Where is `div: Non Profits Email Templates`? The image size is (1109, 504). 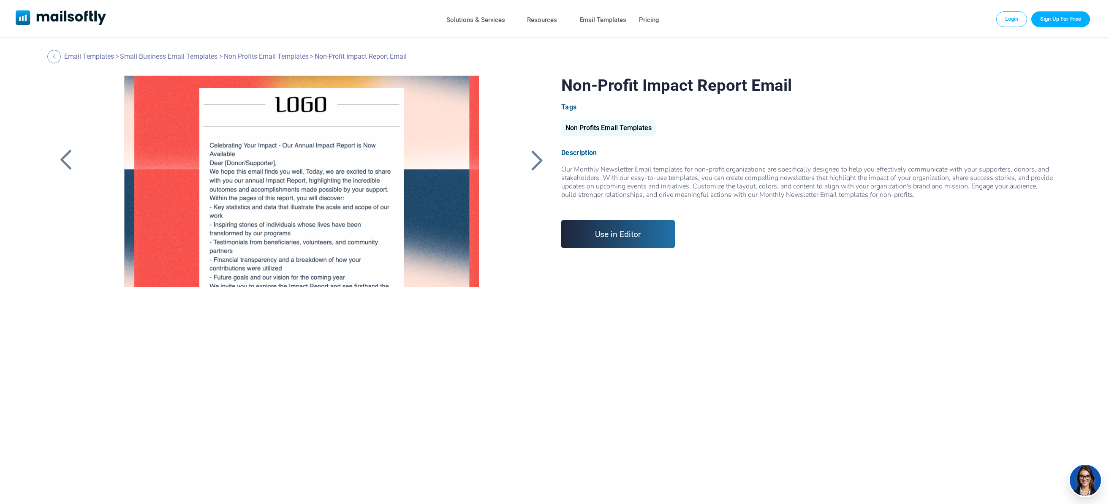 div: Non Profits Email Templates is located at coordinates (609, 128).